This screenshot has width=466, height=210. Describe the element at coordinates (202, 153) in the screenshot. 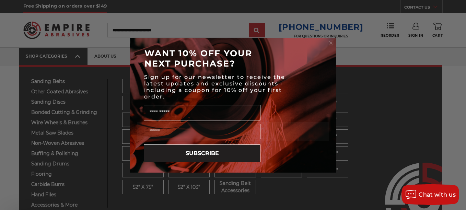

I see `button: SUBSCRIBE` at that location.